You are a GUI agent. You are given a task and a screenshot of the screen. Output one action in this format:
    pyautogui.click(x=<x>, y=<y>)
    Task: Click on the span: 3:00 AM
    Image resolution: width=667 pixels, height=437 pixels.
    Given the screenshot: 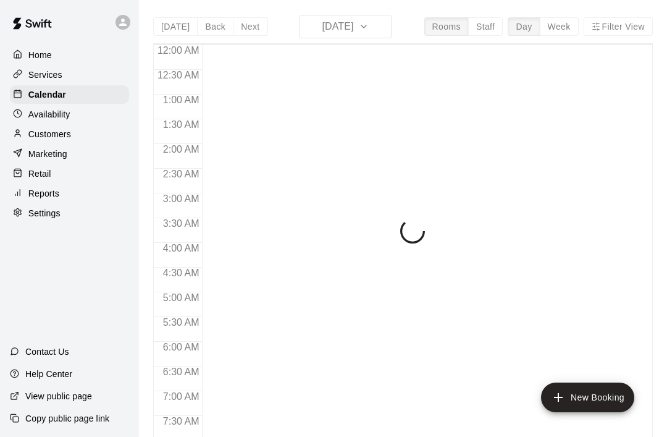 What is the action you would take?
    pyautogui.click(x=181, y=198)
    